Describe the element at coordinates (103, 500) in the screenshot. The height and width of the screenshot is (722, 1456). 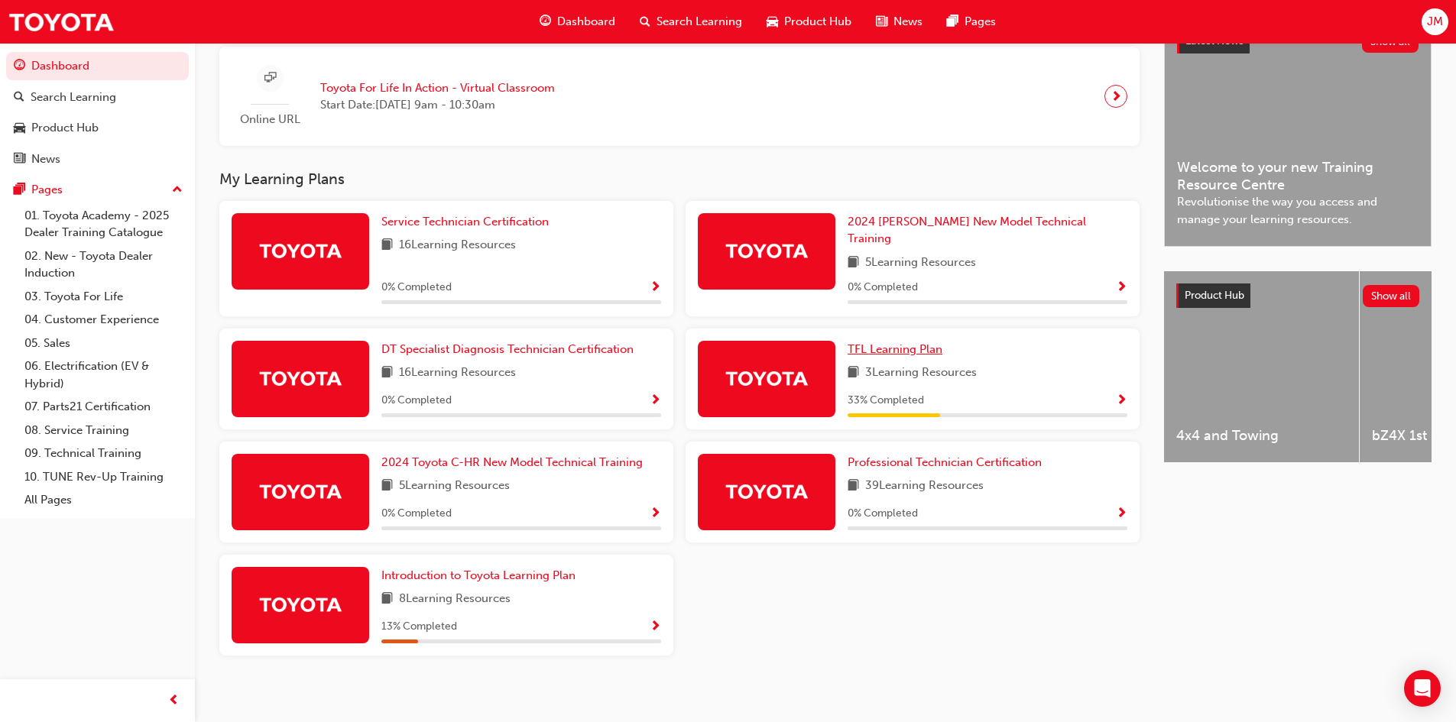
I see `a: All Pages` at that location.